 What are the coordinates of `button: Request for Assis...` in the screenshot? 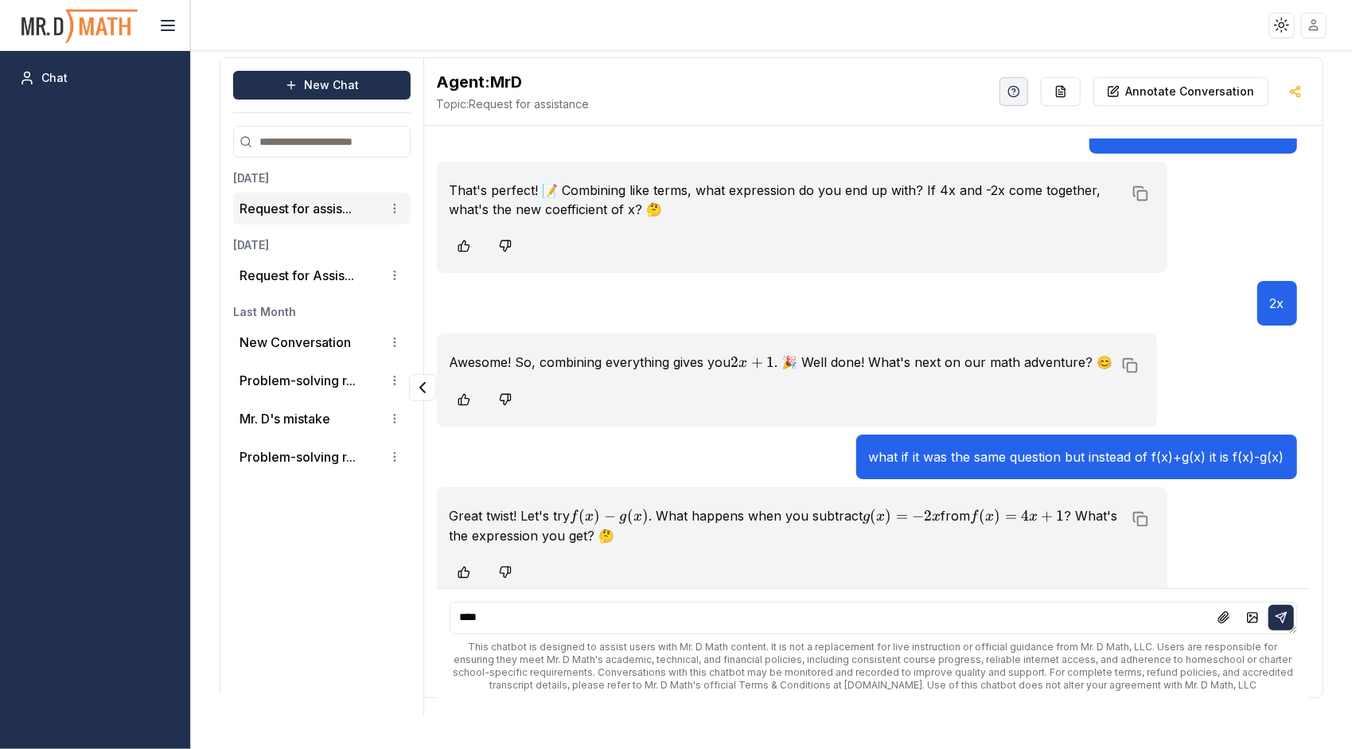 It's located at (297, 275).